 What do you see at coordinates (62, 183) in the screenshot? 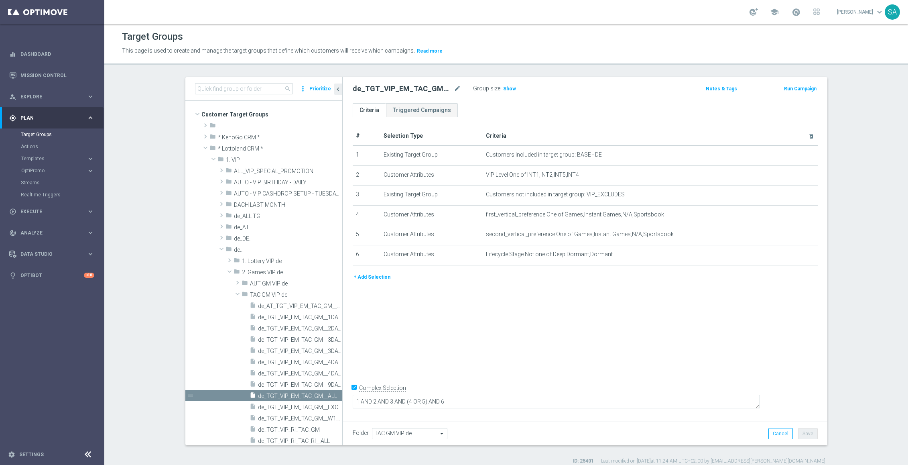
I see `div: Streams` at bounding box center [62, 183].